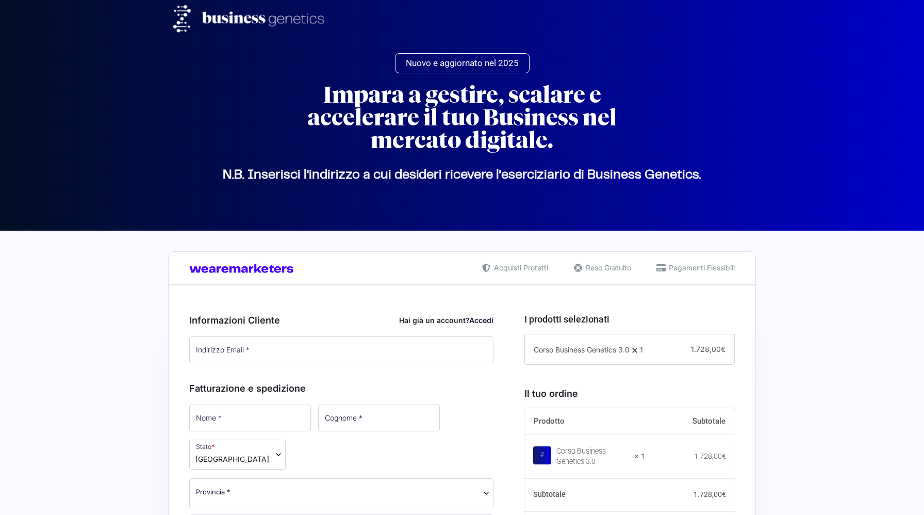 The height and width of the screenshot is (515, 924). I want to click on strong: × 1, so click(640, 456).